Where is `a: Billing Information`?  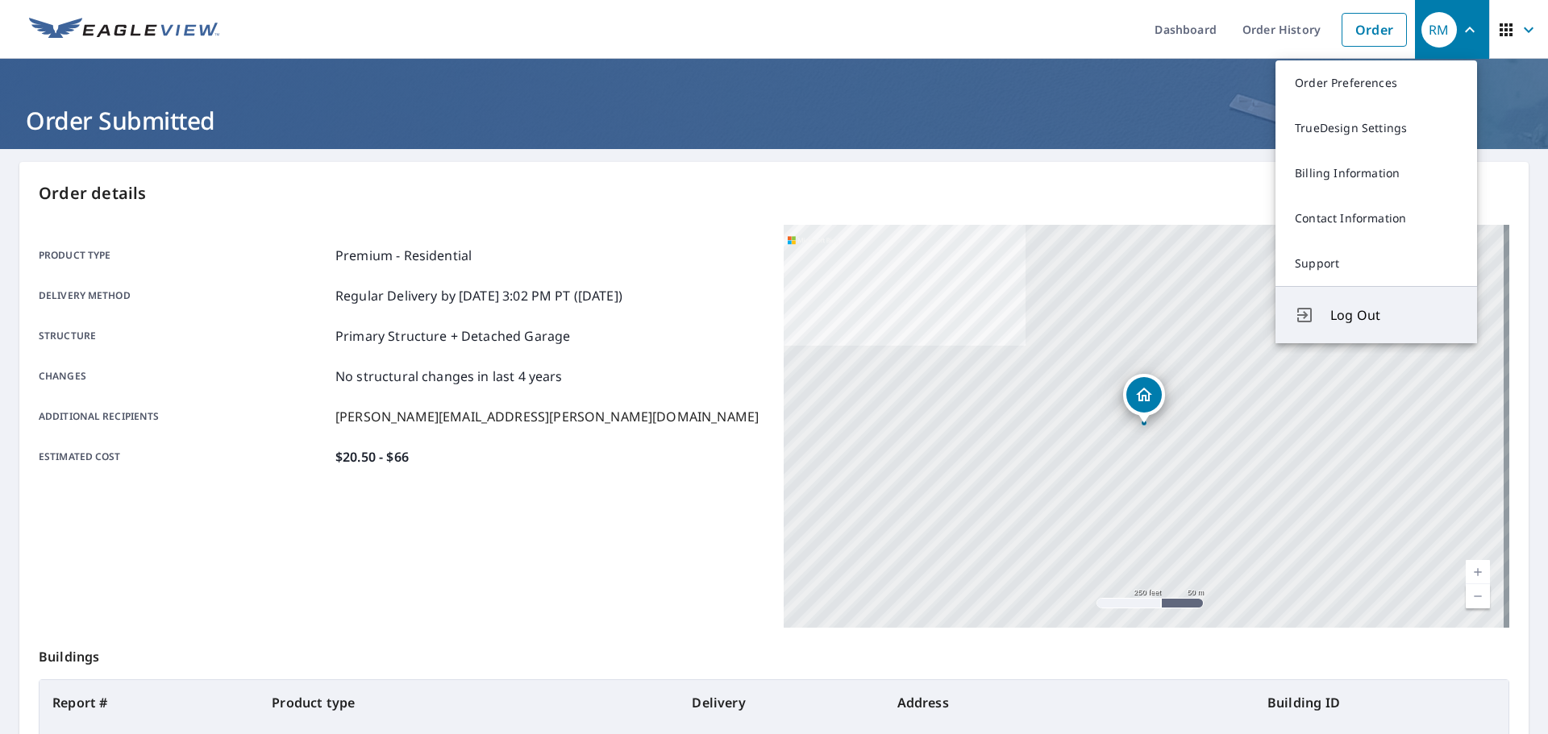 a: Billing Information is located at coordinates (1376, 173).